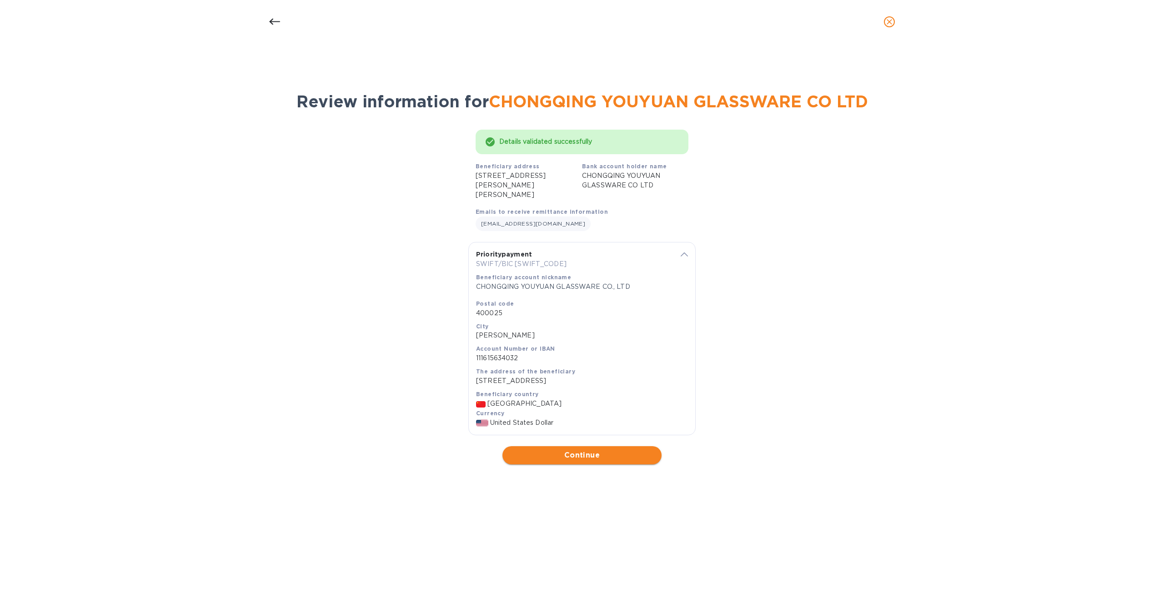 The width and height of the screenshot is (1164, 604). Describe the element at coordinates (516, 348) in the screenshot. I see `b: Account Number or IBAN` at that location.